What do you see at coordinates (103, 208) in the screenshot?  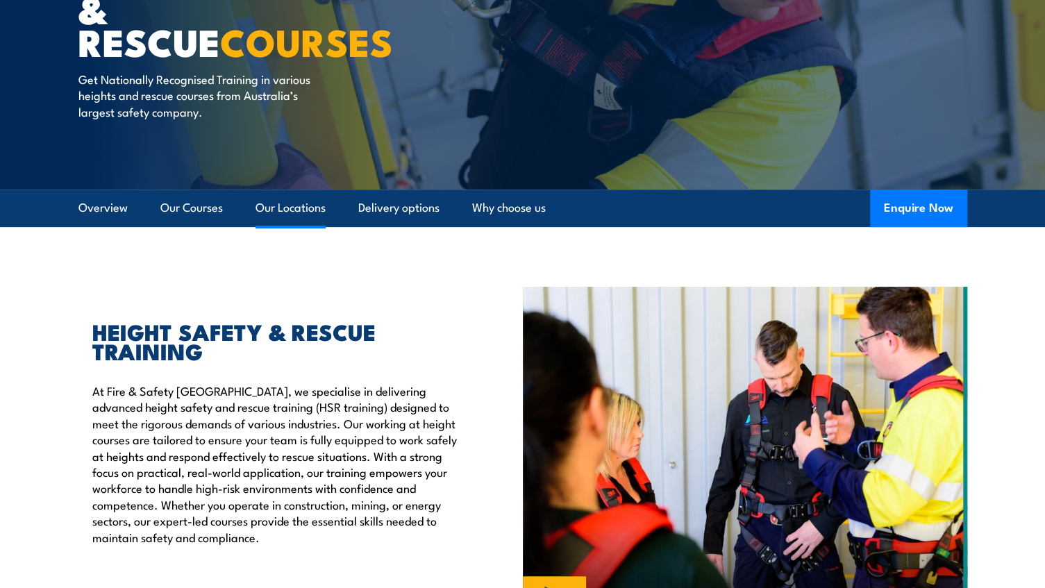 I see `a: Overview` at bounding box center [103, 208].